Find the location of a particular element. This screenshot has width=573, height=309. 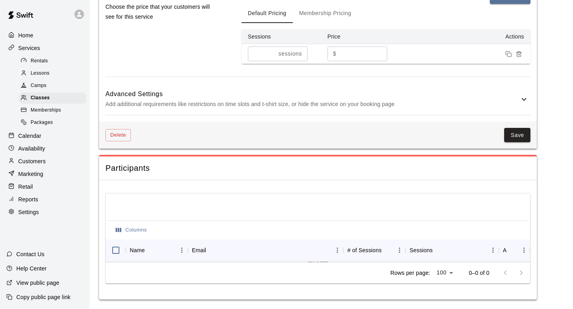

a: Lessons is located at coordinates (54, 73).